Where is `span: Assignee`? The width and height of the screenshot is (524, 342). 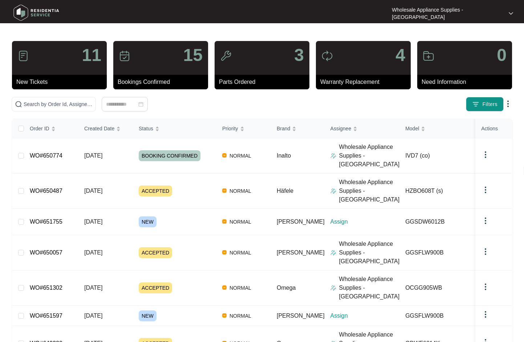 span: Assignee is located at coordinates (341, 129).